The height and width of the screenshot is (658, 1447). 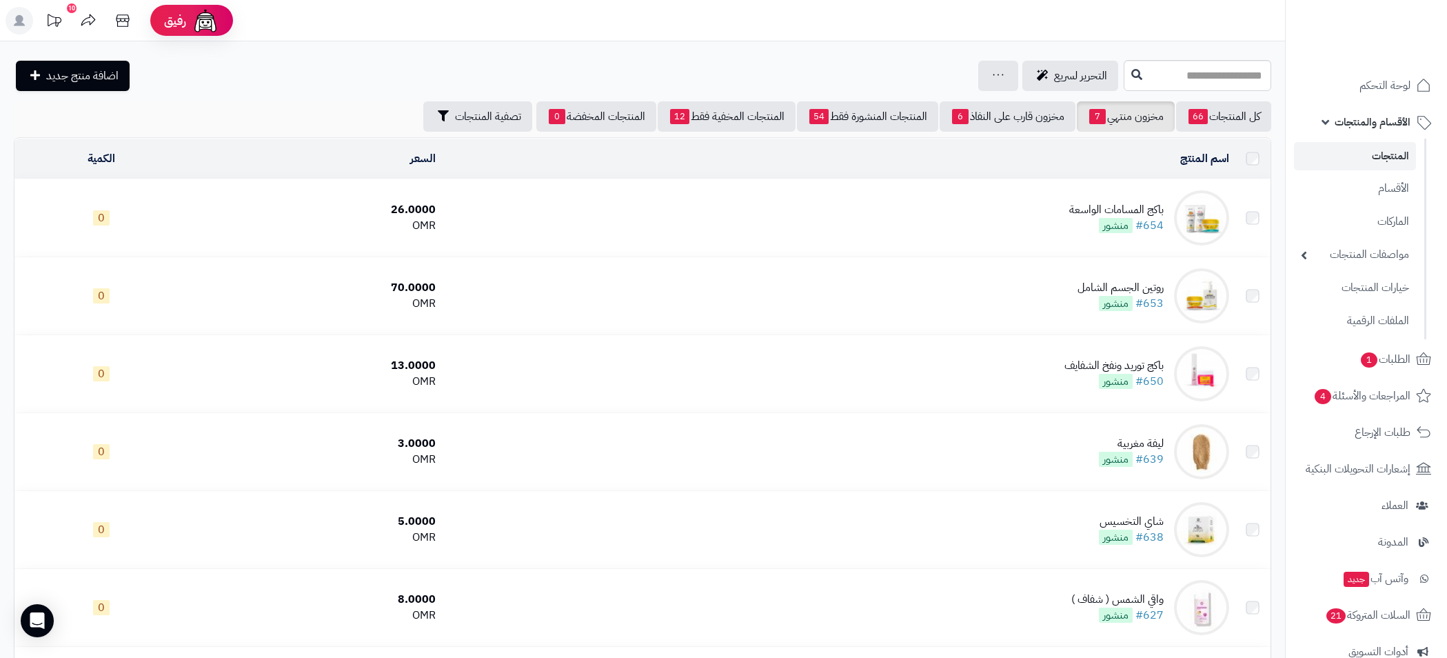 What do you see at coordinates (1149, 225) in the screenshot?
I see `a: #654` at bounding box center [1149, 225].